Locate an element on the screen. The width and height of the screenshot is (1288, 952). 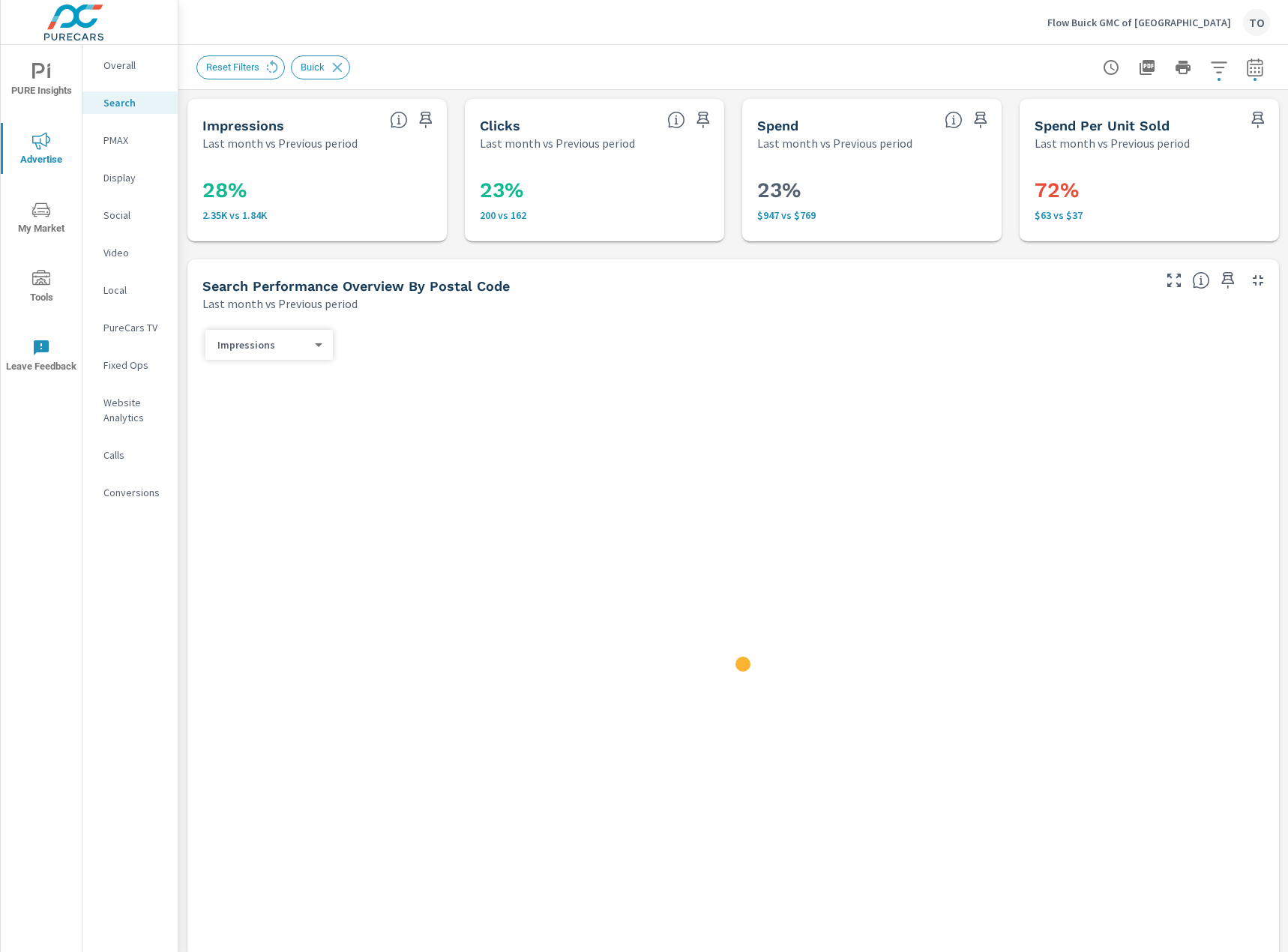
div: Impressions is located at coordinates (263, 345).